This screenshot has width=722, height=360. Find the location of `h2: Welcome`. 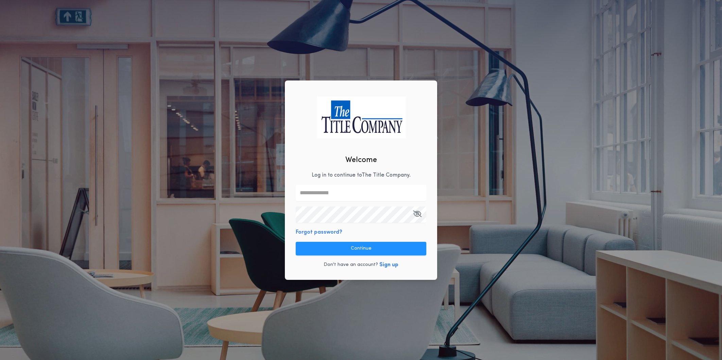

h2: Welcome is located at coordinates (361, 160).